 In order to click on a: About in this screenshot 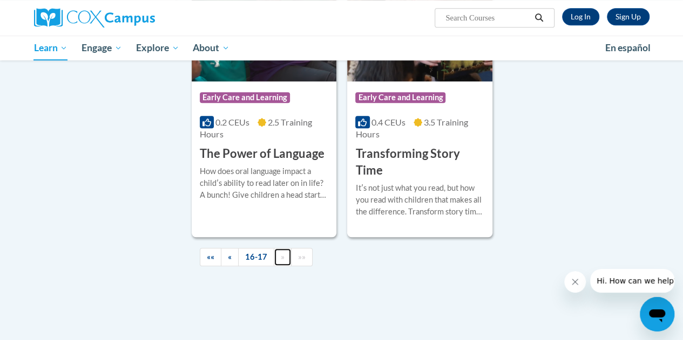, I will do `click(211, 48)`.